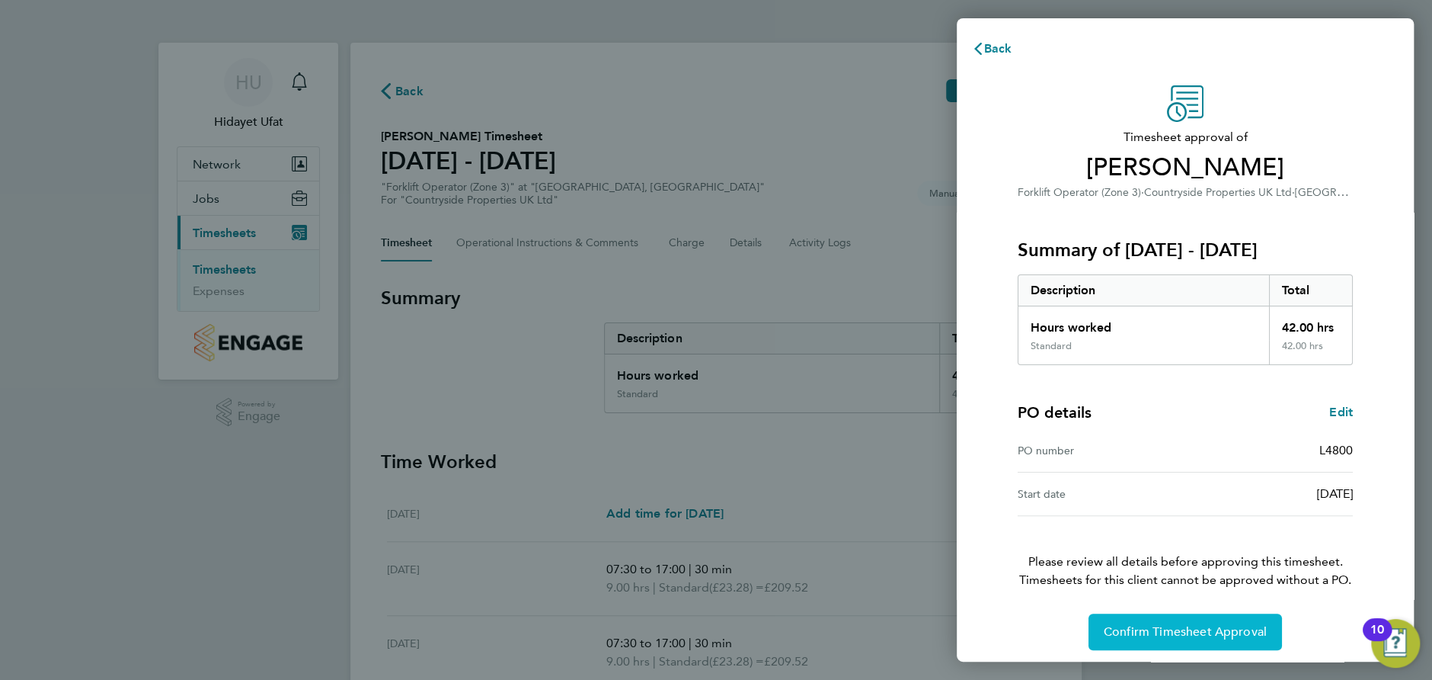  What do you see at coordinates (992, 49) in the screenshot?
I see `button: Back` at bounding box center [992, 49].